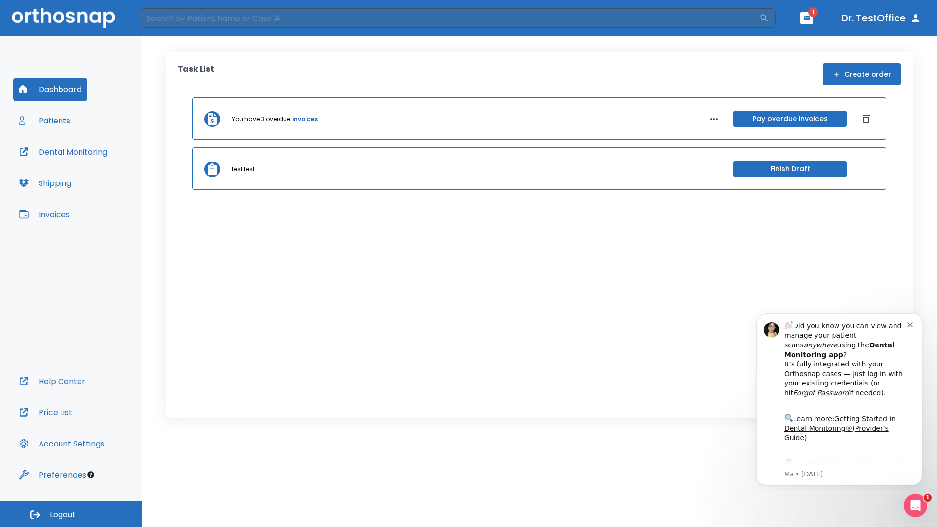  I want to click on a: App Store, so click(86, 165).